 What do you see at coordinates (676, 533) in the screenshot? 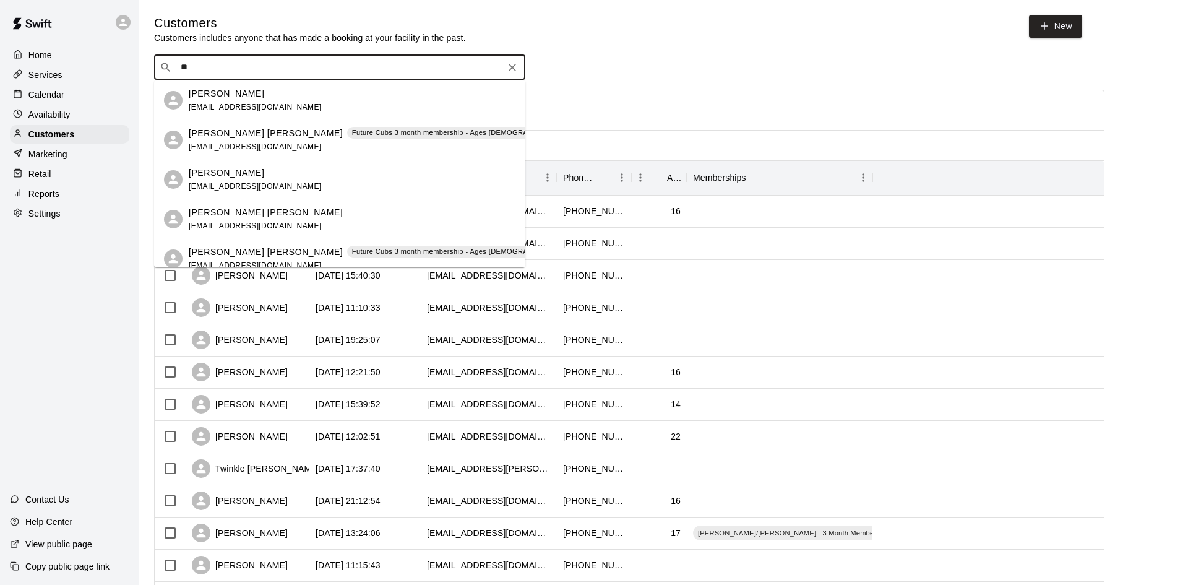
I see `div: 17` at bounding box center [676, 533].